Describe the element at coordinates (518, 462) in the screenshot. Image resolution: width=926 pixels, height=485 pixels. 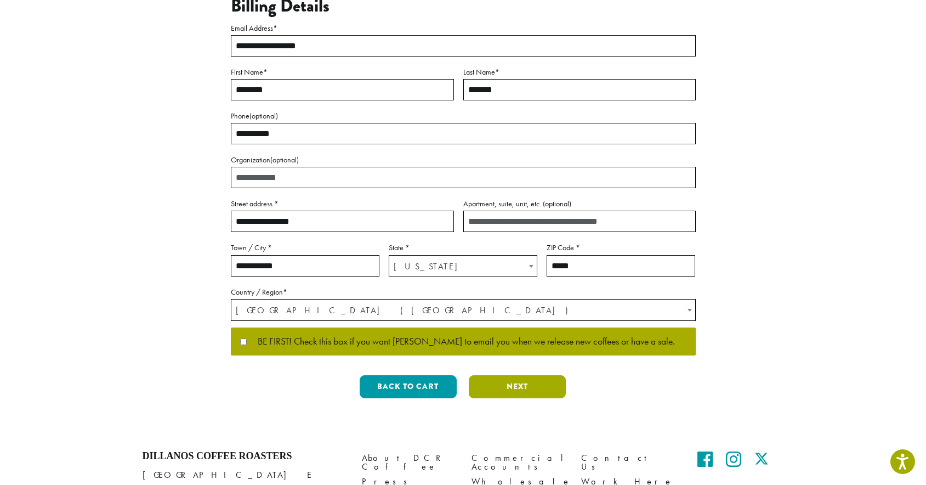
I see `a: Commercial Accounts` at that location.